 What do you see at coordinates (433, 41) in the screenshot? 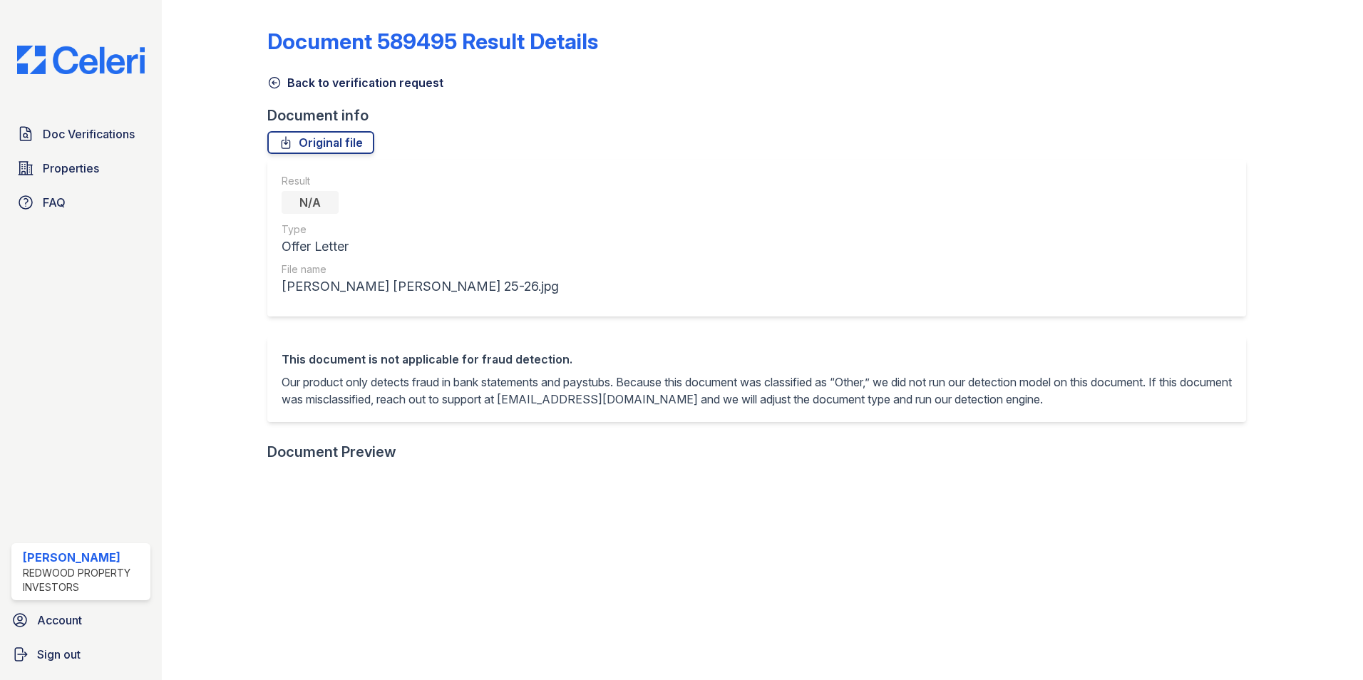
I see `a: Document 589495 Result Details` at bounding box center [433, 41].